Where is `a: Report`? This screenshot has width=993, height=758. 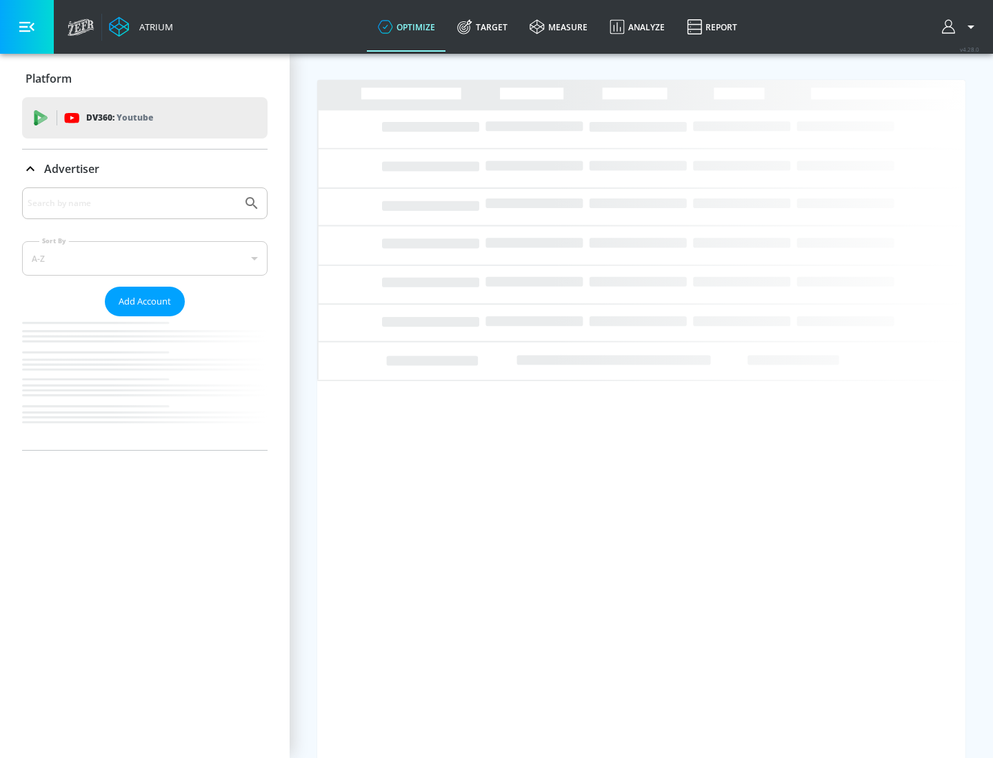
a: Report is located at coordinates (712, 27).